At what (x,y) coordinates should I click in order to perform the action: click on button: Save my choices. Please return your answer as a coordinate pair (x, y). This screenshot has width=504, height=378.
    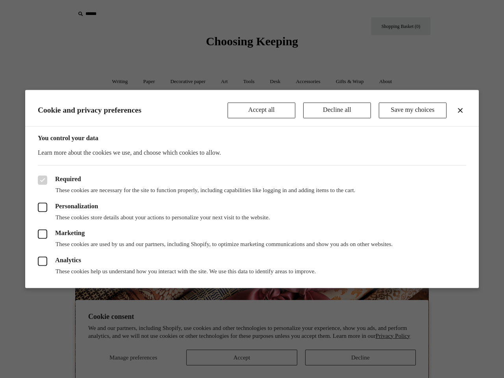
    Looking at the image, I should click on (413, 110).